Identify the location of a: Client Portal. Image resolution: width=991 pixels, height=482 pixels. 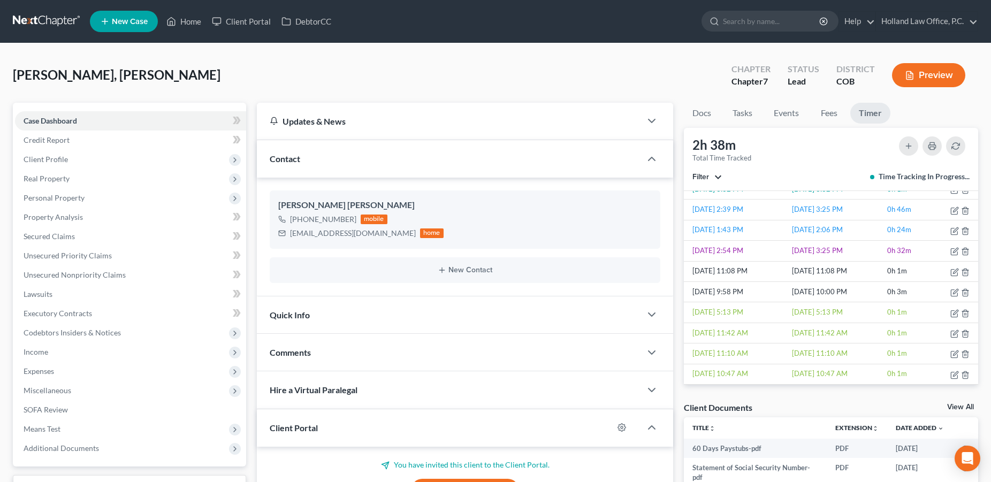
(241, 21).